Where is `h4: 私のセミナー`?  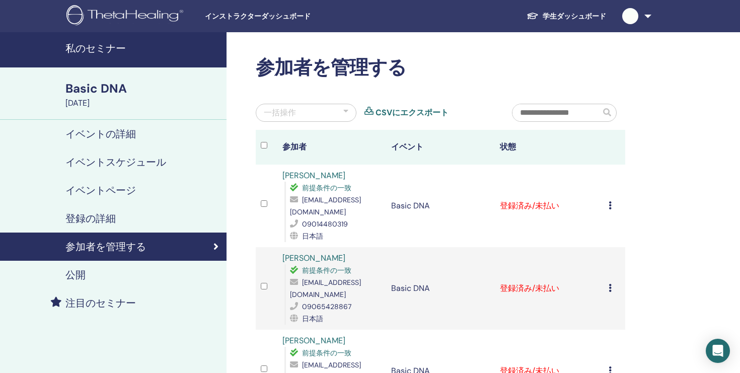 h4: 私のセミナー is located at coordinates (143, 48).